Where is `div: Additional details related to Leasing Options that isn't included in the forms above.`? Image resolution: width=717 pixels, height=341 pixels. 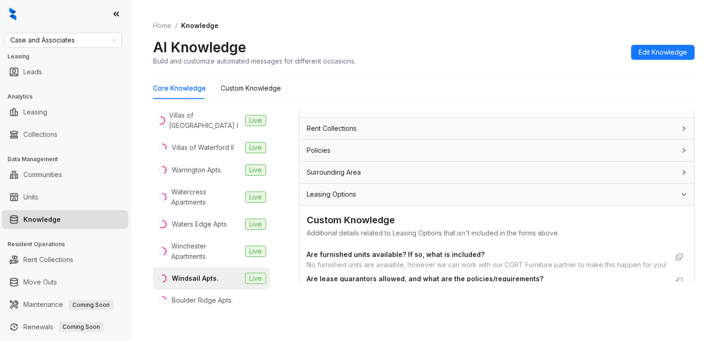
div: Additional details related to Leasing Options that isn't included in the forms above. is located at coordinates (497, 233).